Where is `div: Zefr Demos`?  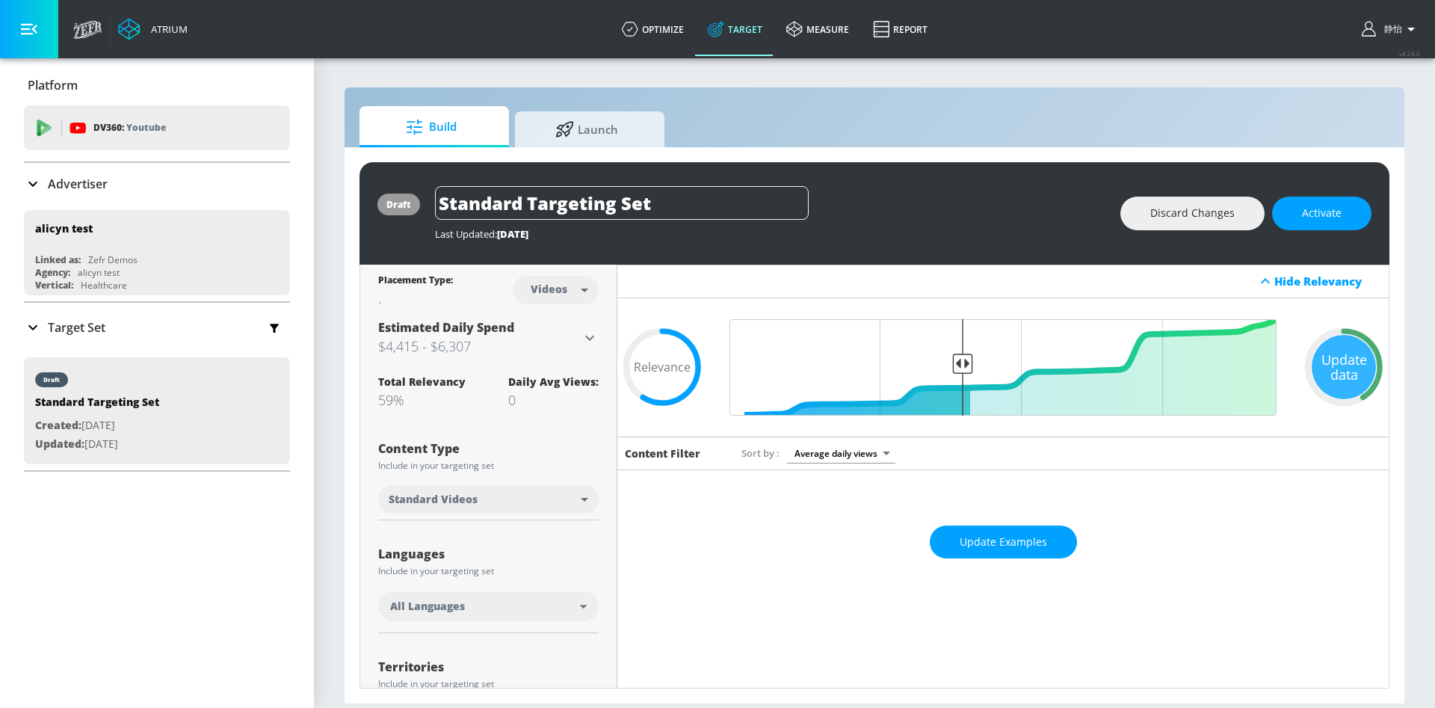
div: Zefr Demos is located at coordinates (113, 259).